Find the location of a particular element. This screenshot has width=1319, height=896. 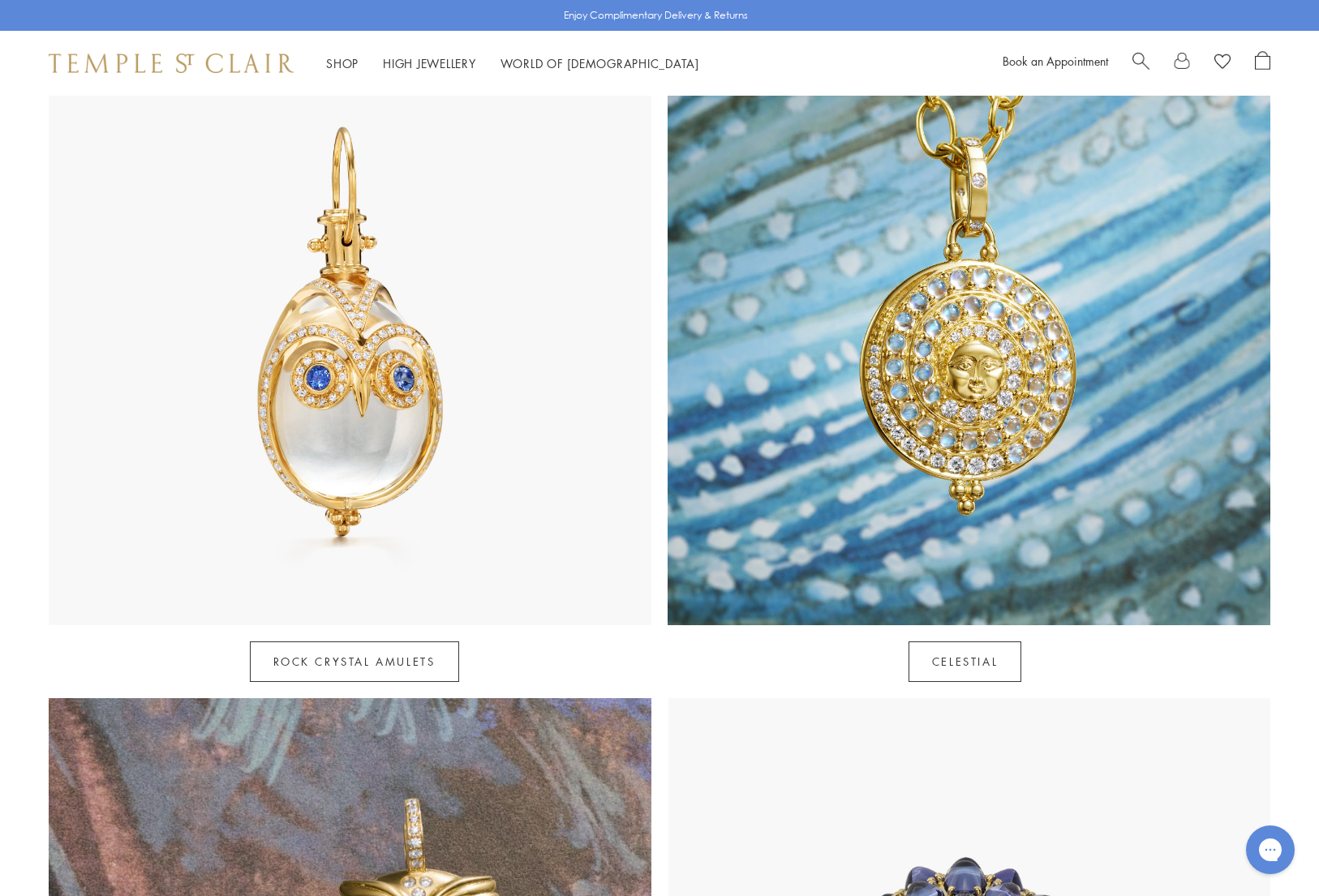

a: Rock Crystal Amulets is located at coordinates (354, 662).